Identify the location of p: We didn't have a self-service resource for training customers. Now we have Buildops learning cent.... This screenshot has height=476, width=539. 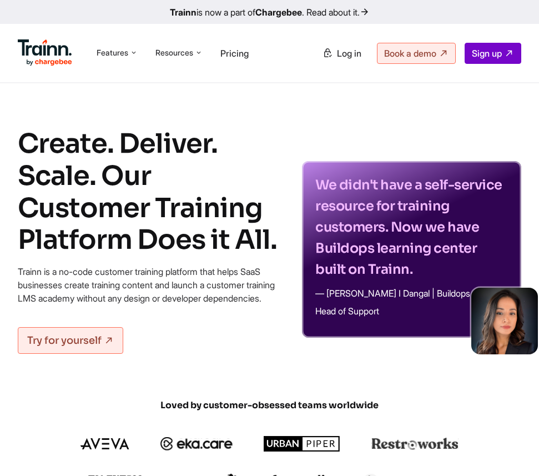
(412, 227).